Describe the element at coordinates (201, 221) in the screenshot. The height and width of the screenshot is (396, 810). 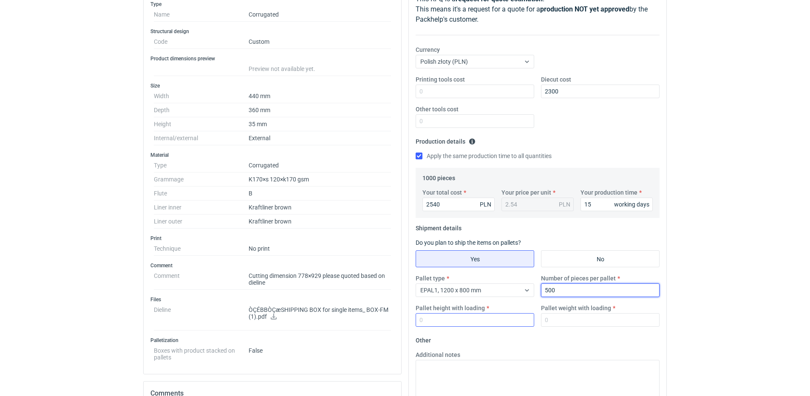
I see `dt: Liner outer` at that location.